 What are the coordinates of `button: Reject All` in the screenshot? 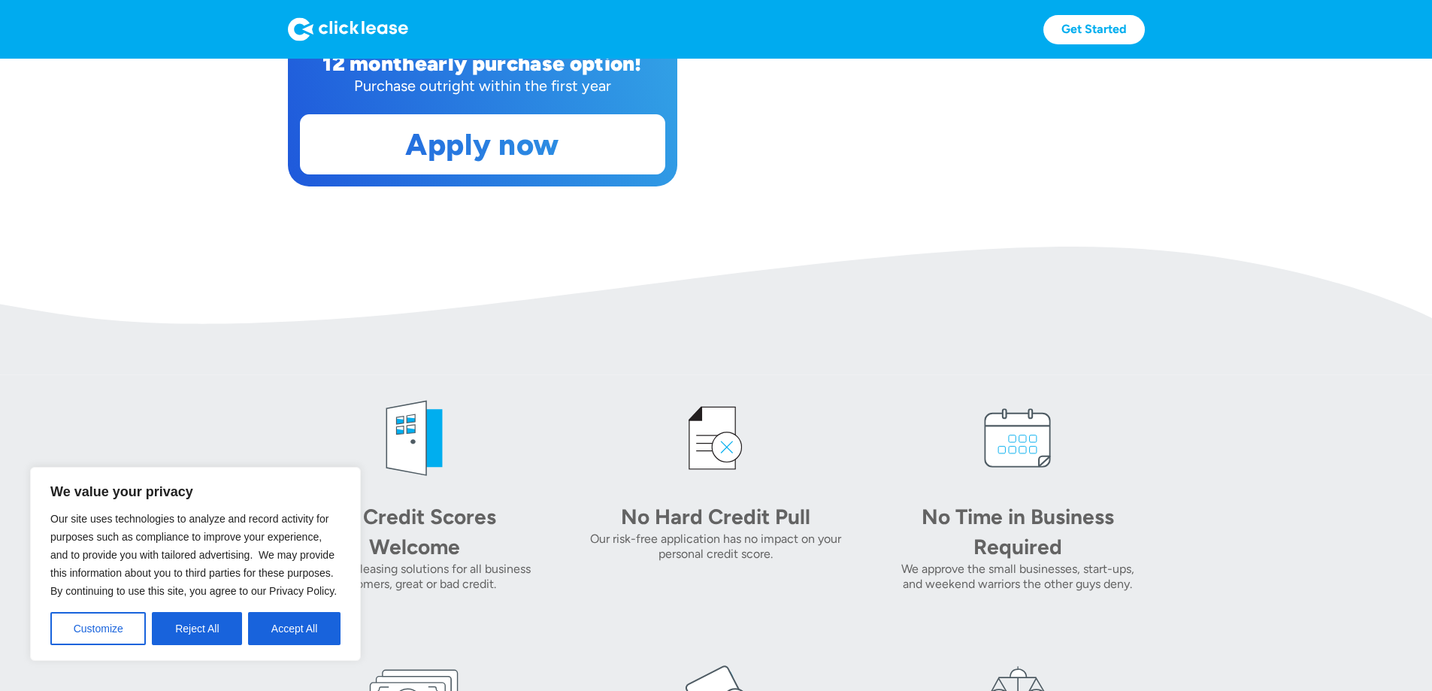 It's located at (197, 629).